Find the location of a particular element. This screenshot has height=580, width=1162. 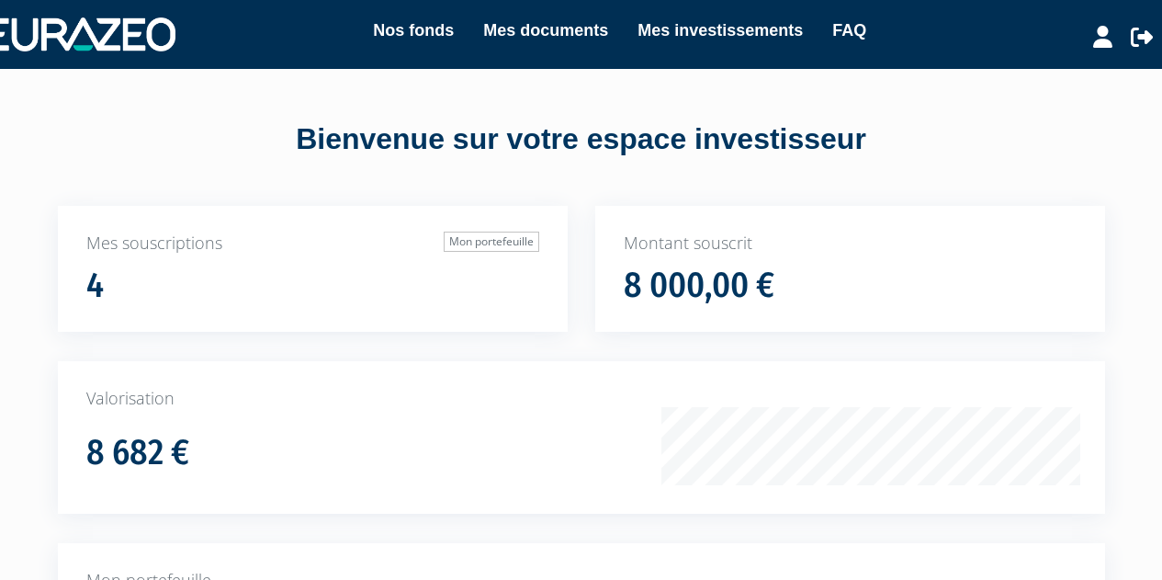

a: Mes documents is located at coordinates (546, 30).